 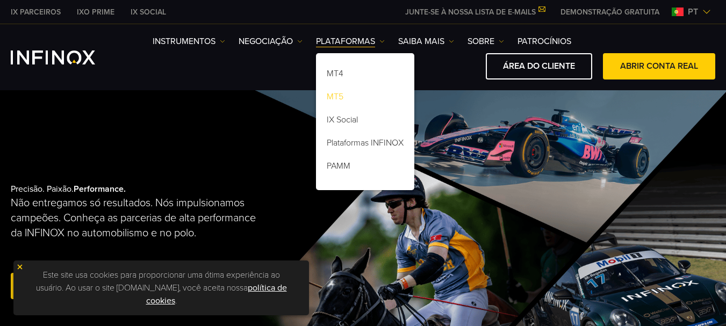 What do you see at coordinates (365, 75) in the screenshot?
I see `a: MT4` at bounding box center [365, 75].